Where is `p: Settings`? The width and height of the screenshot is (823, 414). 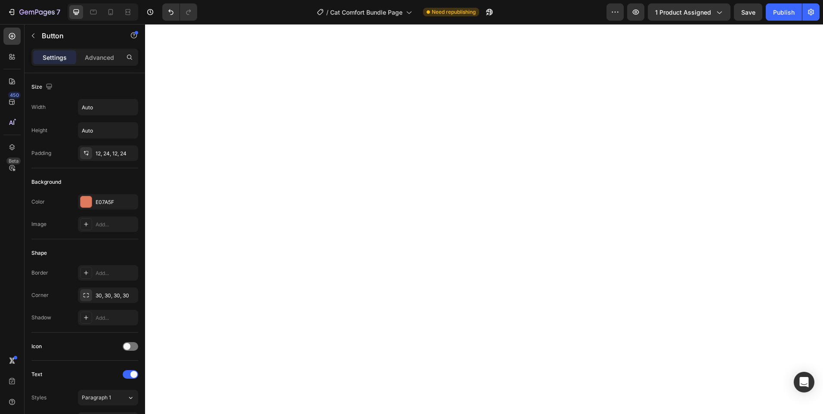 p: Settings is located at coordinates (55, 57).